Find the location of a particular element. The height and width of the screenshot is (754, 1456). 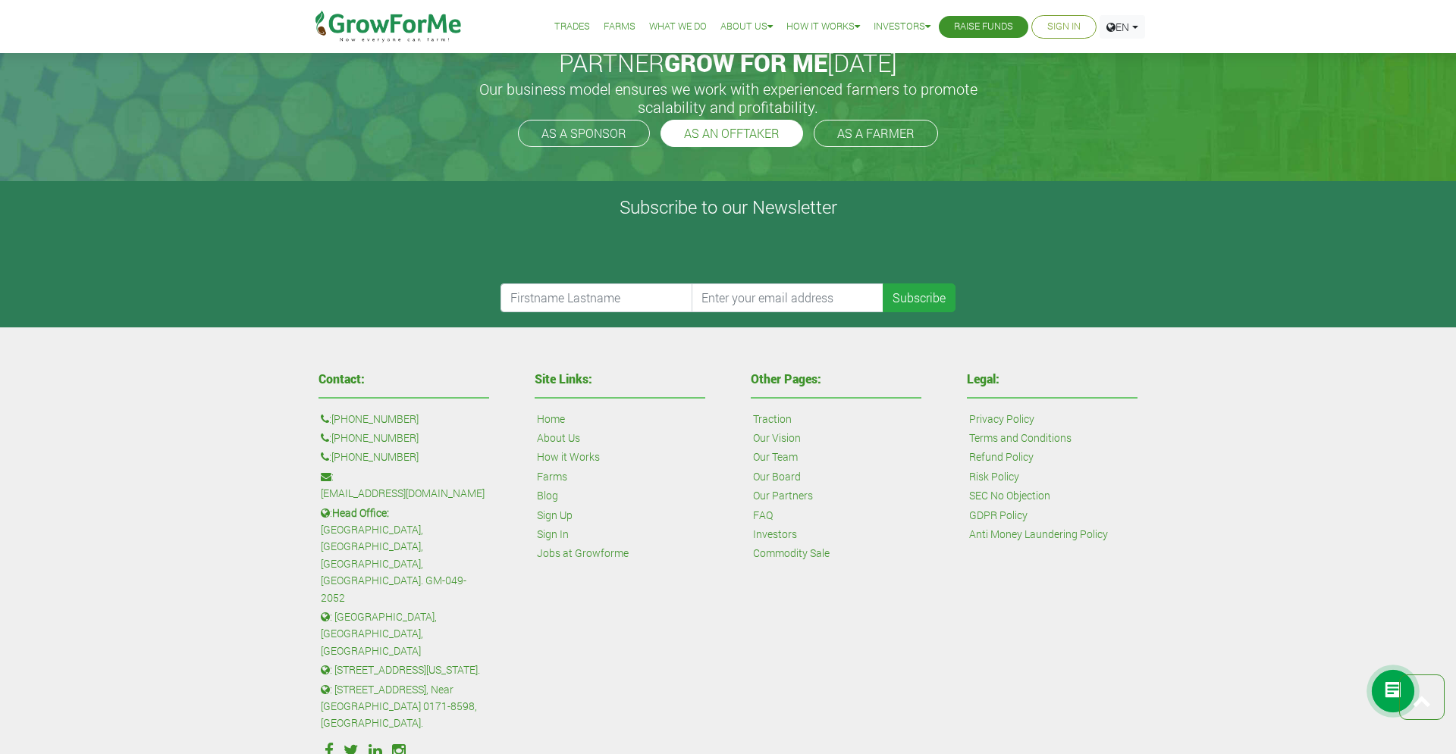

a: SEC No Objection is located at coordinates (1009, 496).